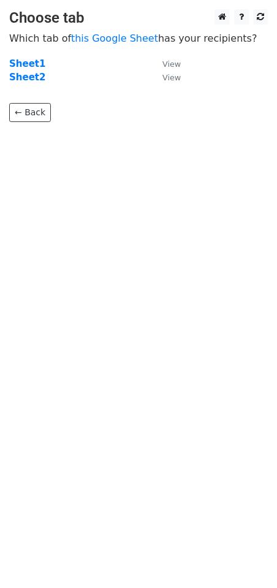 The height and width of the screenshot is (588, 277). Describe the element at coordinates (27, 64) in the screenshot. I see `a: Sheet1` at that location.